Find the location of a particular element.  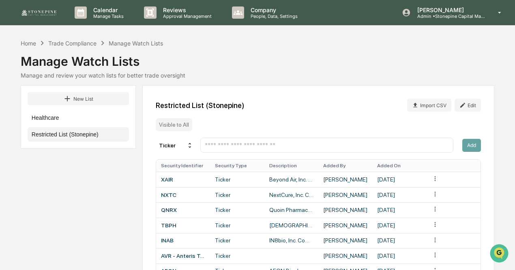

div: TBPH is located at coordinates (183, 225).